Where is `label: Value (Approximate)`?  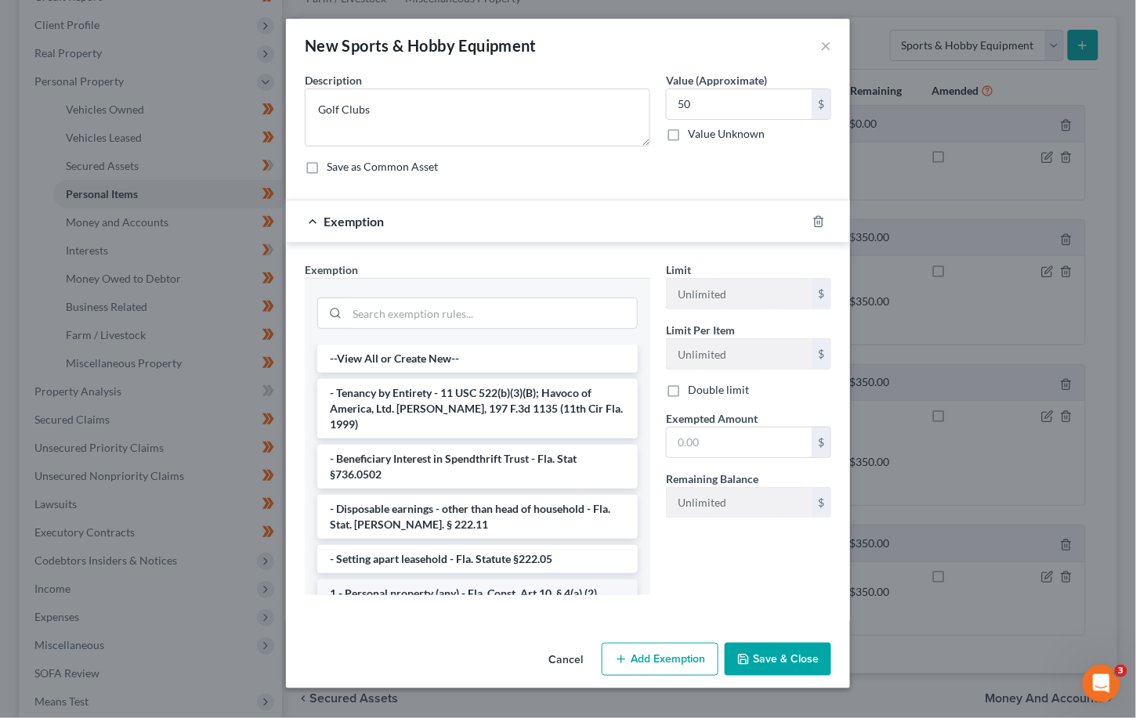 label: Value (Approximate) is located at coordinates (716, 80).